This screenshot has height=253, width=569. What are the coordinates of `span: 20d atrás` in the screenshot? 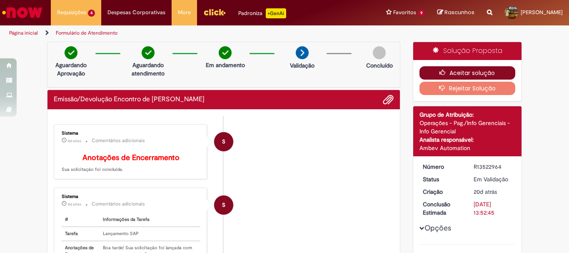 It's located at (486, 192).